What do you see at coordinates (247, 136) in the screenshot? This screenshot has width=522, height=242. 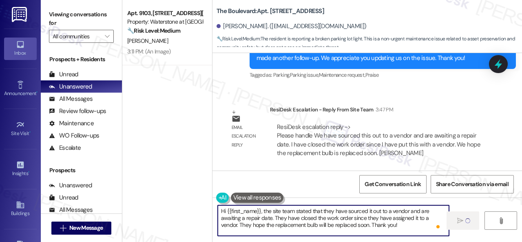 I see `div: Email escalation reply` at bounding box center [247, 136].